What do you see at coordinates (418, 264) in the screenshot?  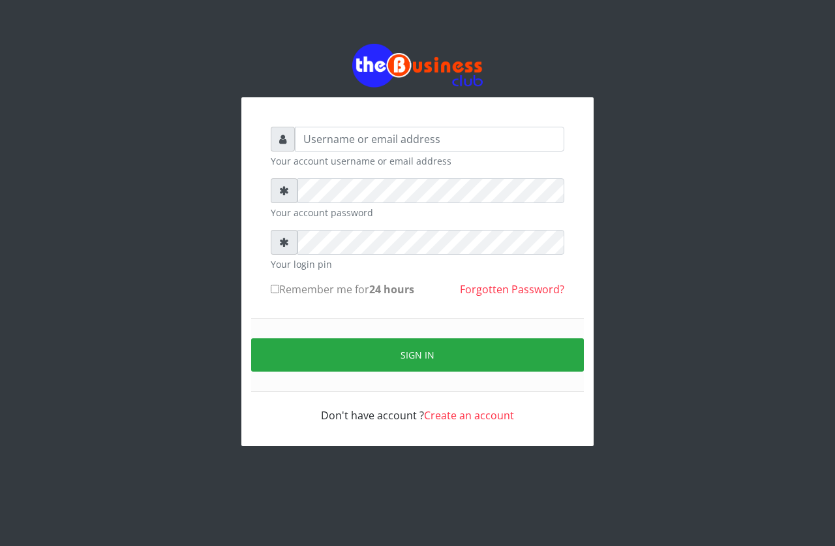 I see `small: Your login pin` at bounding box center [418, 264].